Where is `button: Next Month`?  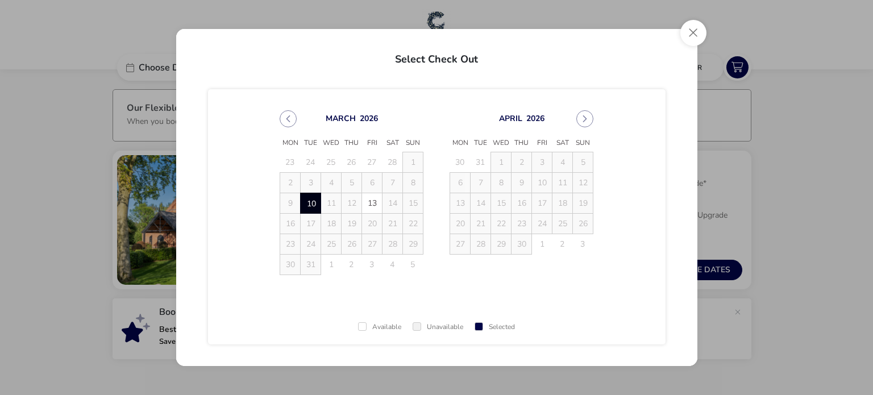 button: Next Month is located at coordinates (585, 119).